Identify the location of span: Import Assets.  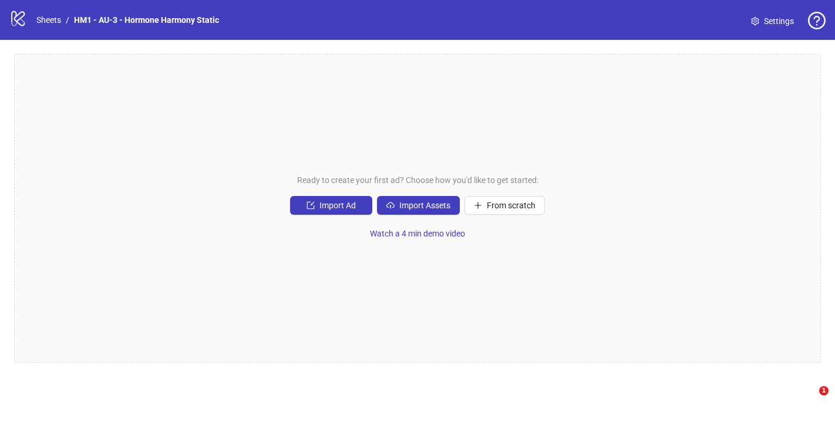
(424, 205).